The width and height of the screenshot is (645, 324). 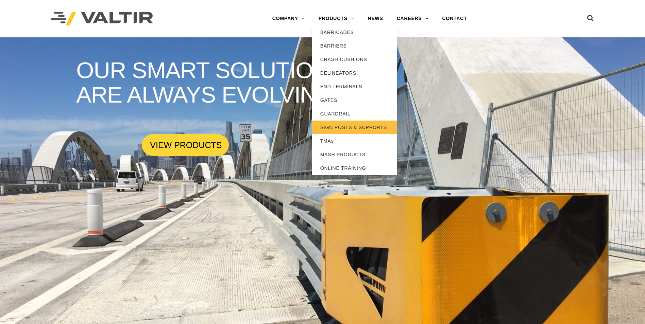 I want to click on a: DELINEATORS, so click(x=354, y=73).